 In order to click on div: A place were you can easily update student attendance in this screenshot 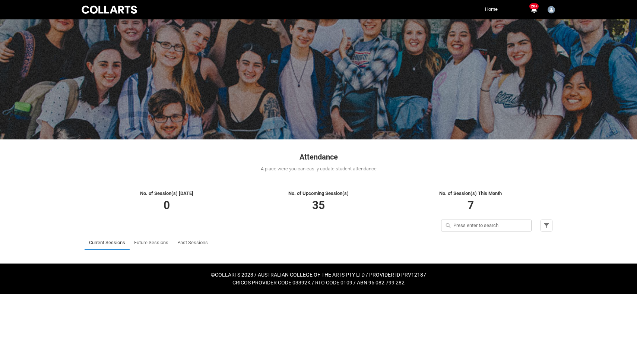, I will do `click(319, 169)`.